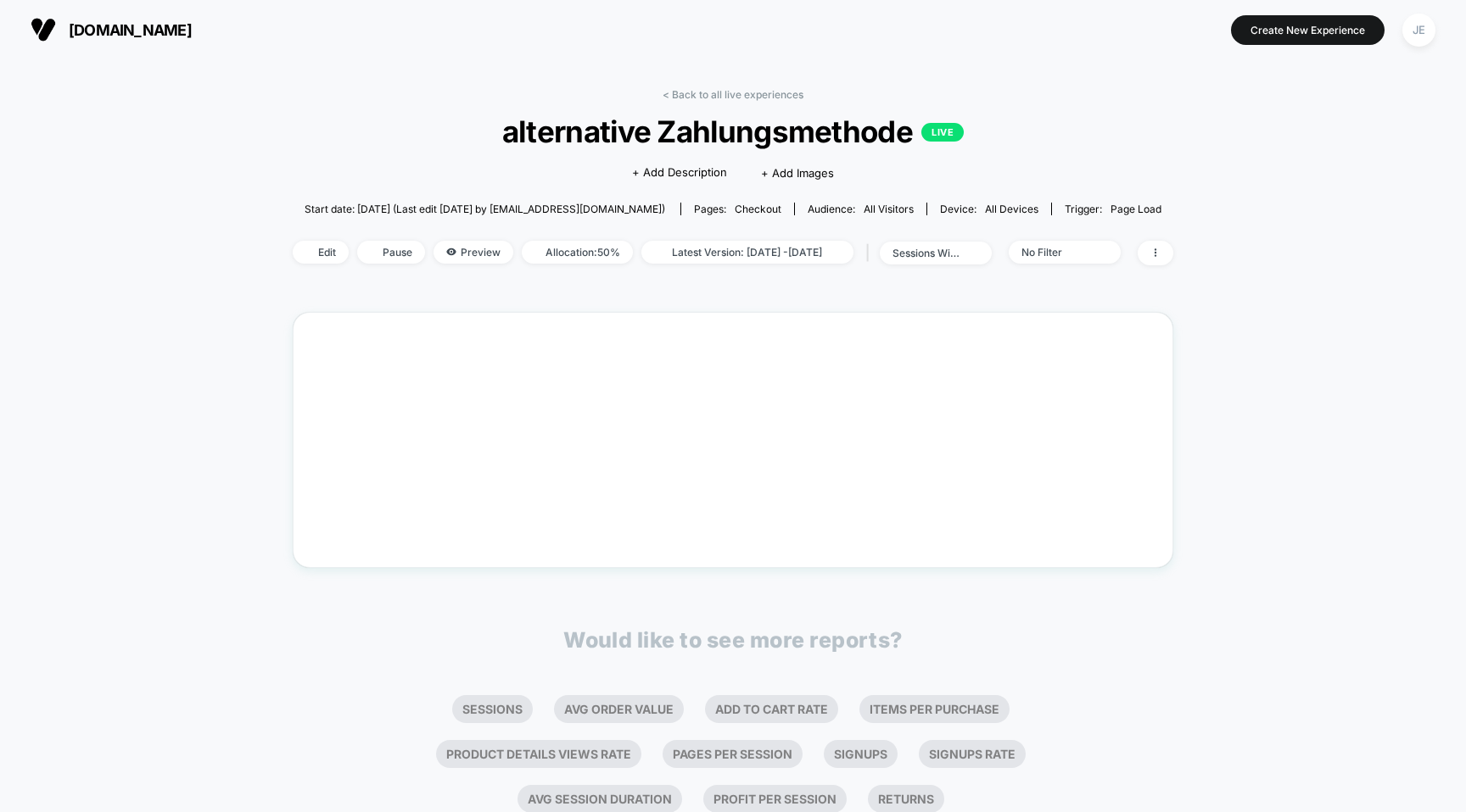 Image resolution: width=1466 pixels, height=812 pixels. I want to click on div: Pages:, so click(737, 209).